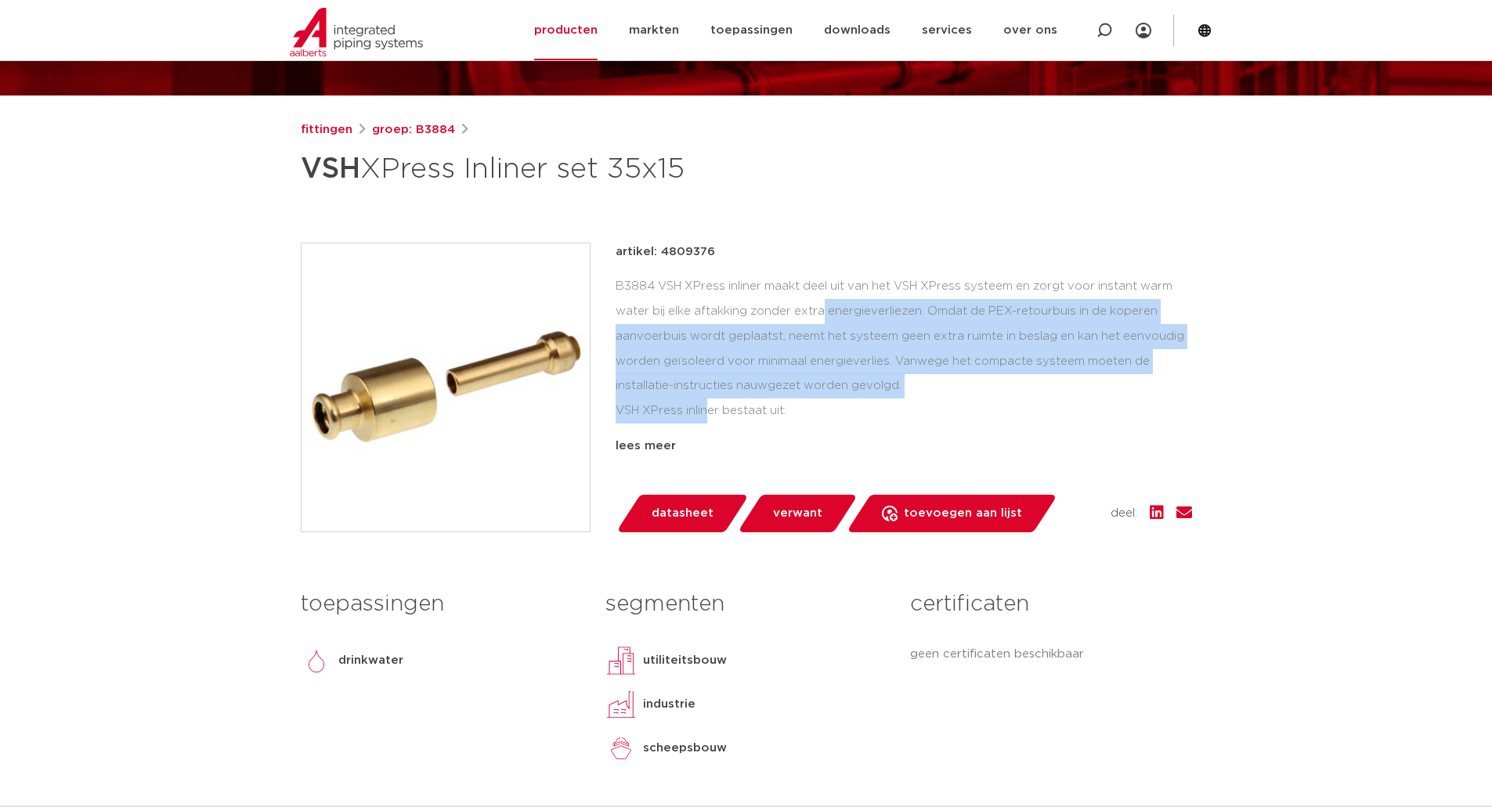 This screenshot has height=807, width=1492. What do you see at coordinates (797, 514) in the screenshot?
I see `a: verwant` at bounding box center [797, 514].